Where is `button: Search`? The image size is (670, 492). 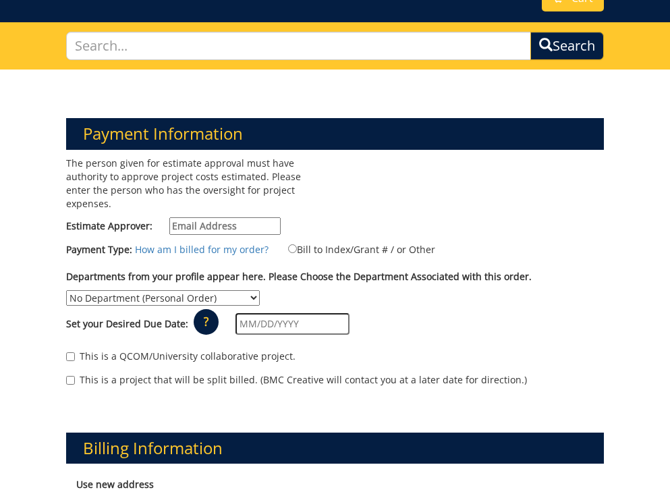 button: Search is located at coordinates (567, 46).